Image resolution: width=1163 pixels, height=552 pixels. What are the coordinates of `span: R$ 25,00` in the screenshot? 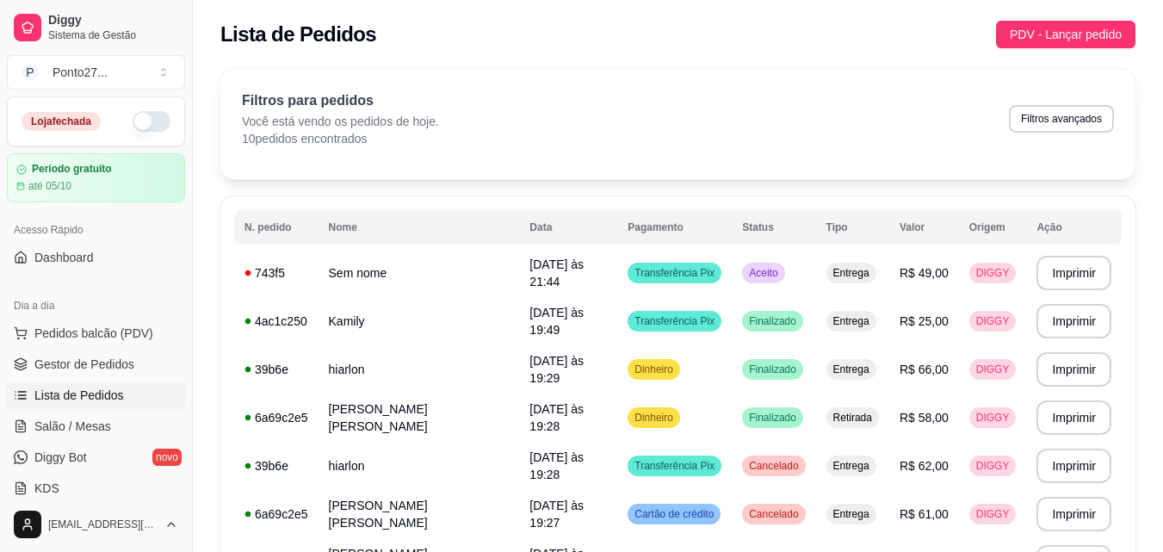 It's located at (924, 321).